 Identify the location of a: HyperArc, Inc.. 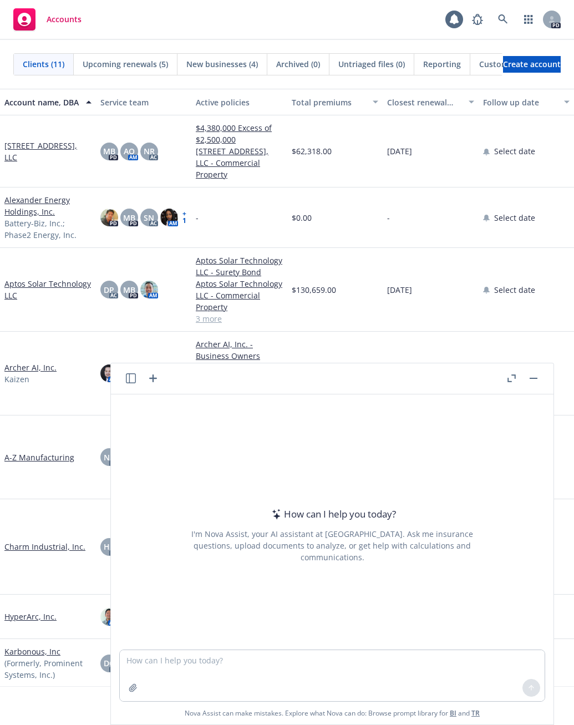
(30, 616).